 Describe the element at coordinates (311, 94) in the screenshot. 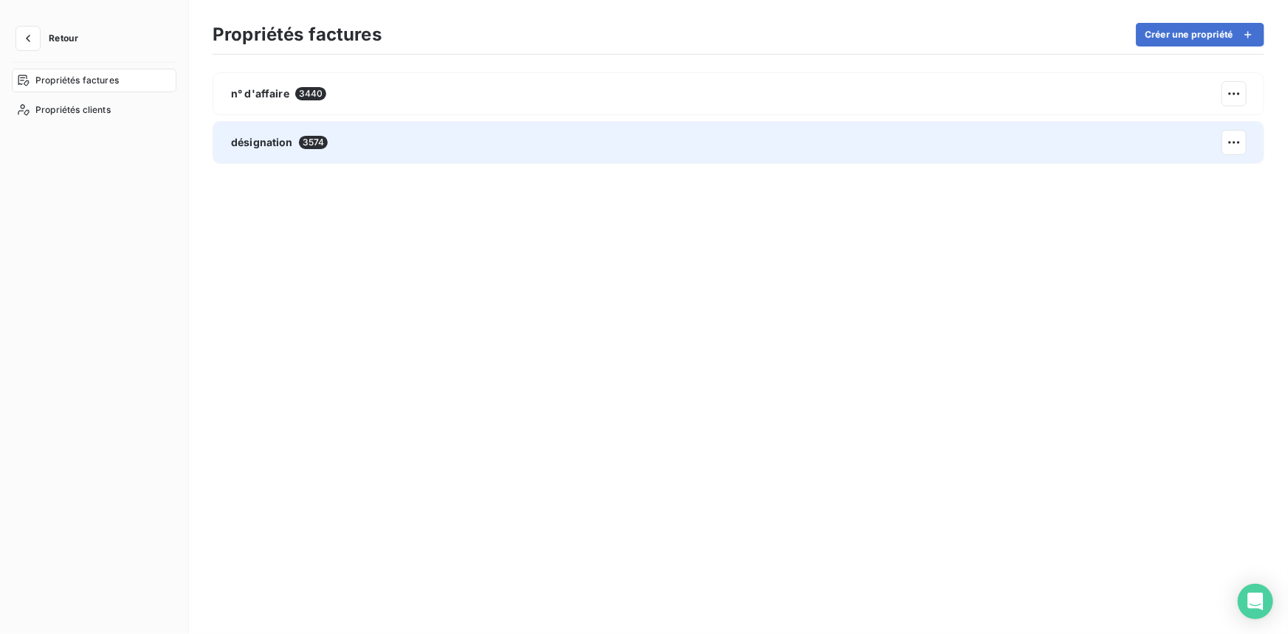

I see `span: 3440` at that location.